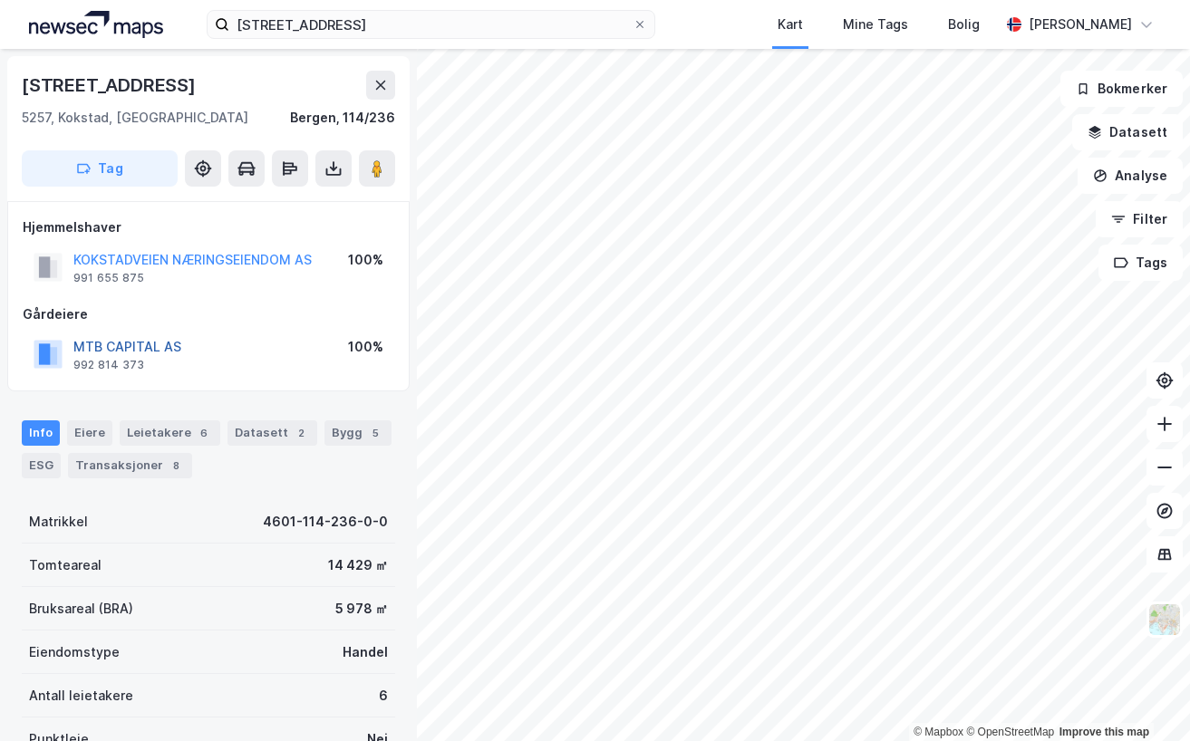 The width and height of the screenshot is (1190, 741). I want to click on div: Leietakere, so click(169, 433).